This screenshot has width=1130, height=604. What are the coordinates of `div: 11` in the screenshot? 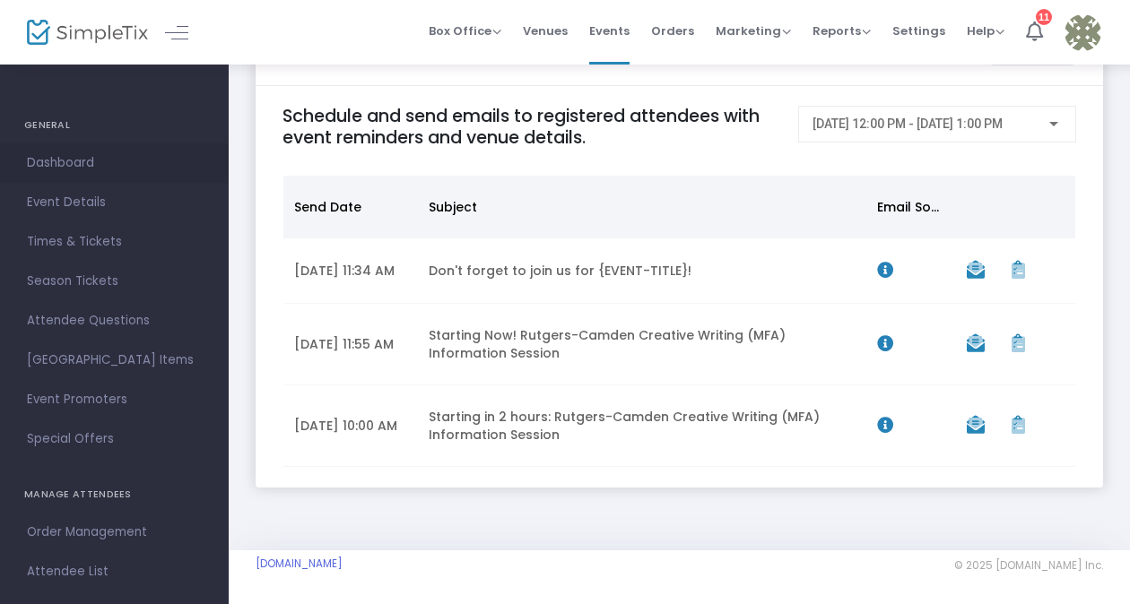 It's located at (1044, 17).